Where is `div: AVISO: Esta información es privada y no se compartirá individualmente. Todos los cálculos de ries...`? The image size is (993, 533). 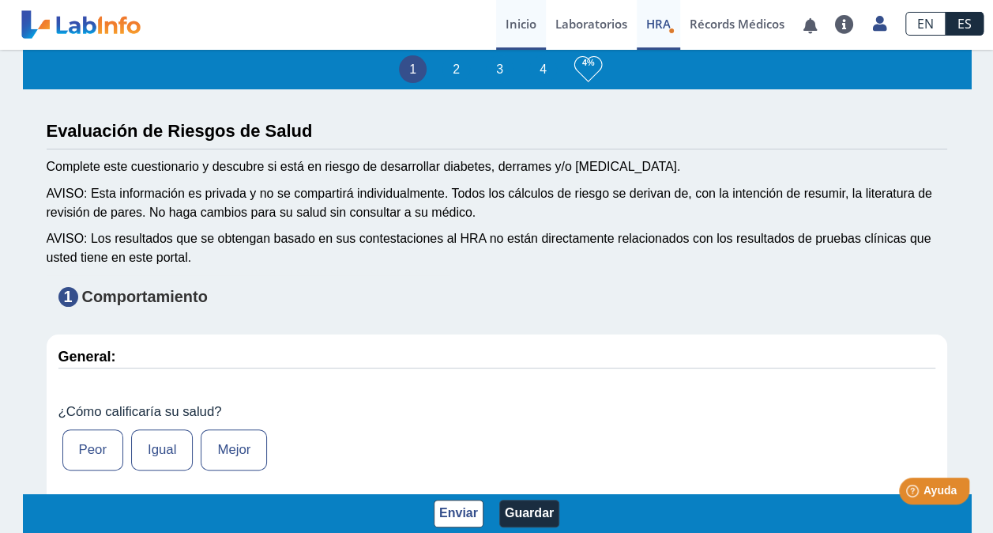 div: AVISO: Esta información es privada y no se compartirá individualmente. Todos los cálculos de ries... is located at coordinates (497, 203).